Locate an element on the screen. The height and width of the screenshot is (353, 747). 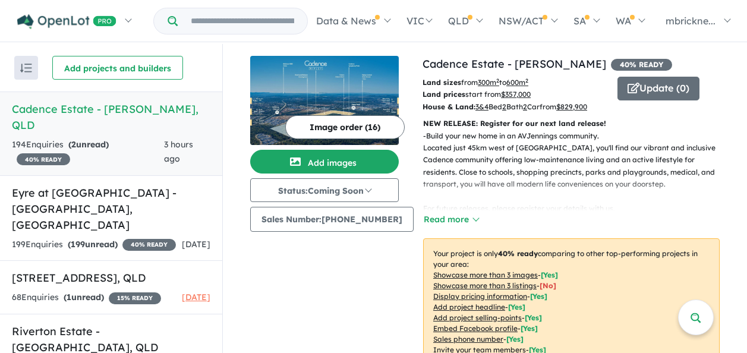
b: Land sizes is located at coordinates (442, 82).